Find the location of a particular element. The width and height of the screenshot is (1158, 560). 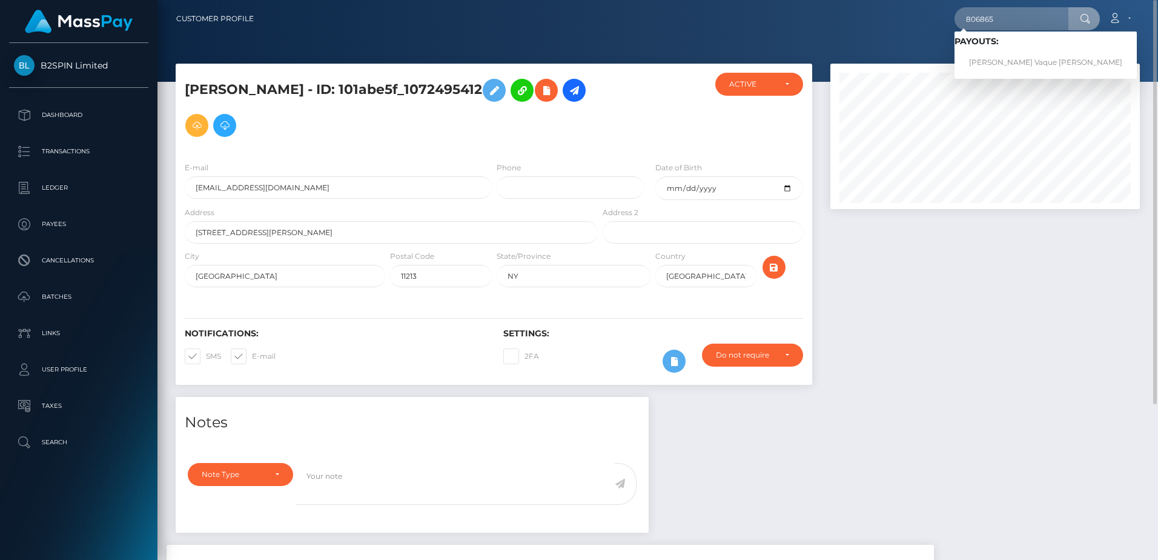

a: Dashboard is located at coordinates (79, 115).